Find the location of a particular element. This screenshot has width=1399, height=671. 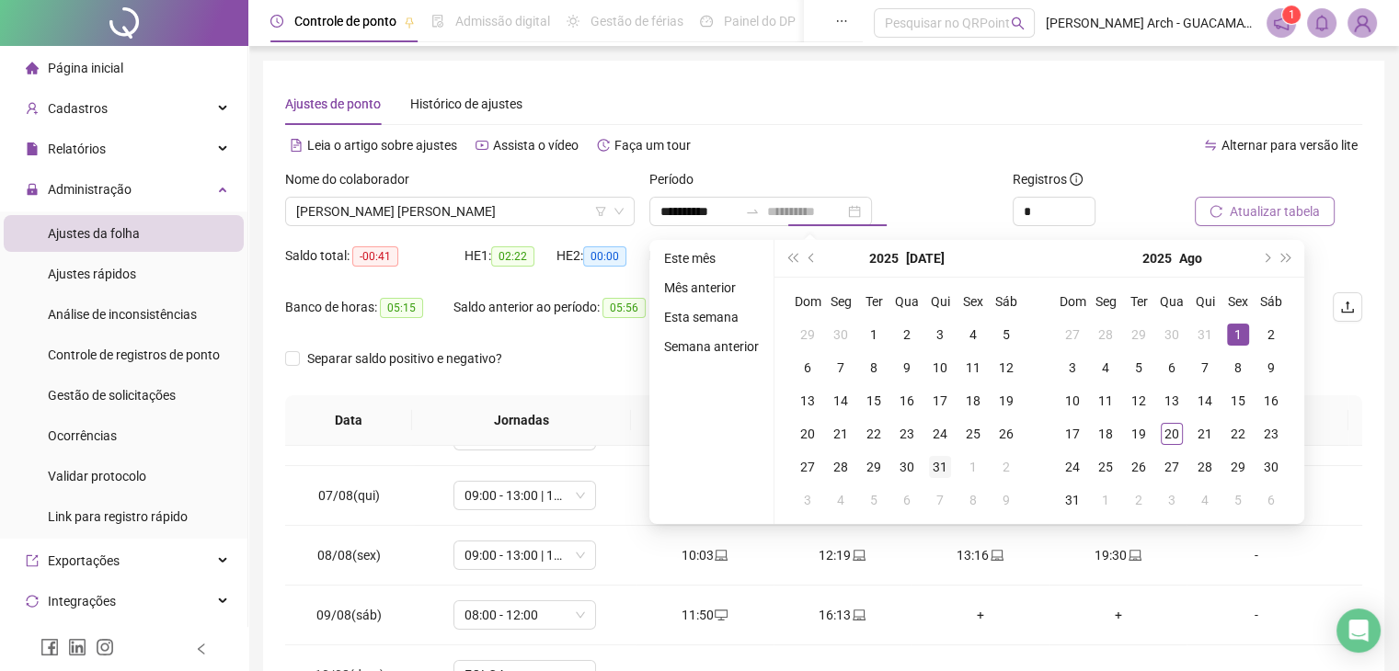

td: 2025-07-27 is located at coordinates (1072, 335).